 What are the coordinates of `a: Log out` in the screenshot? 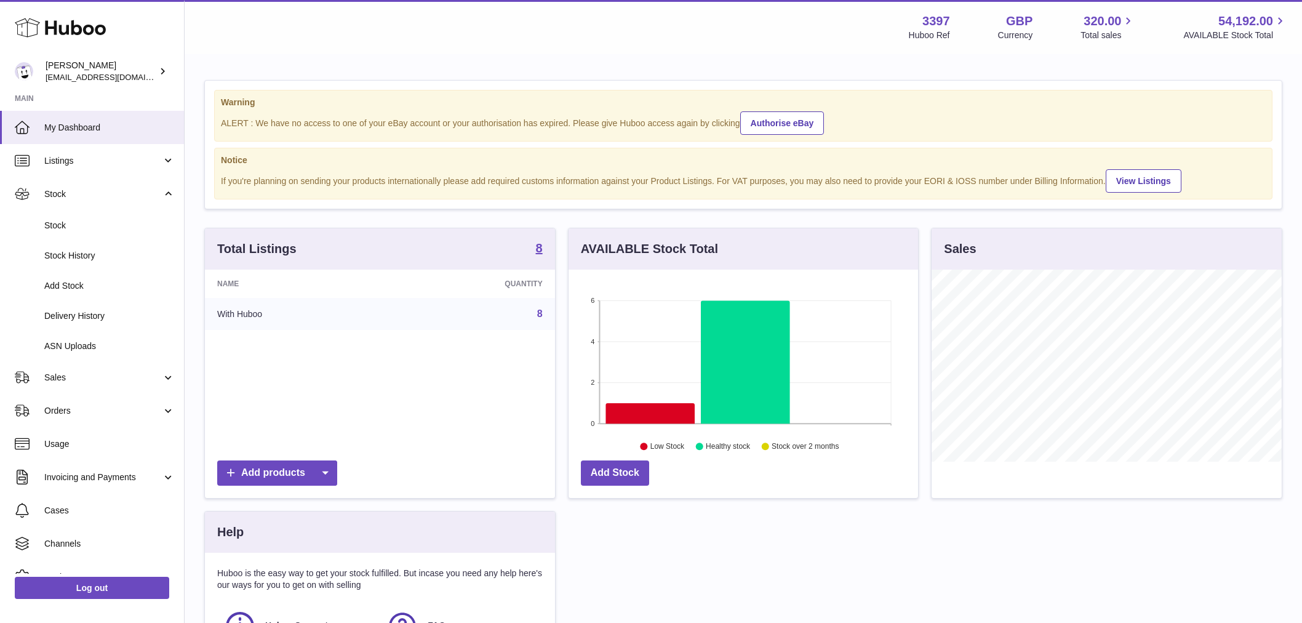 It's located at (92, 588).